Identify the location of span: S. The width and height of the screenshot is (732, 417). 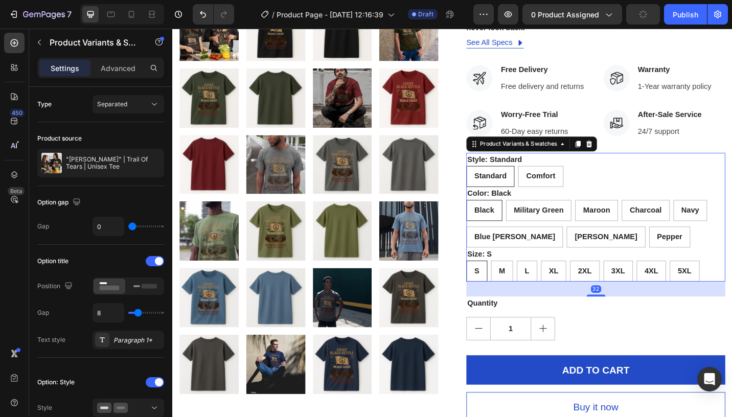
(333, 265).